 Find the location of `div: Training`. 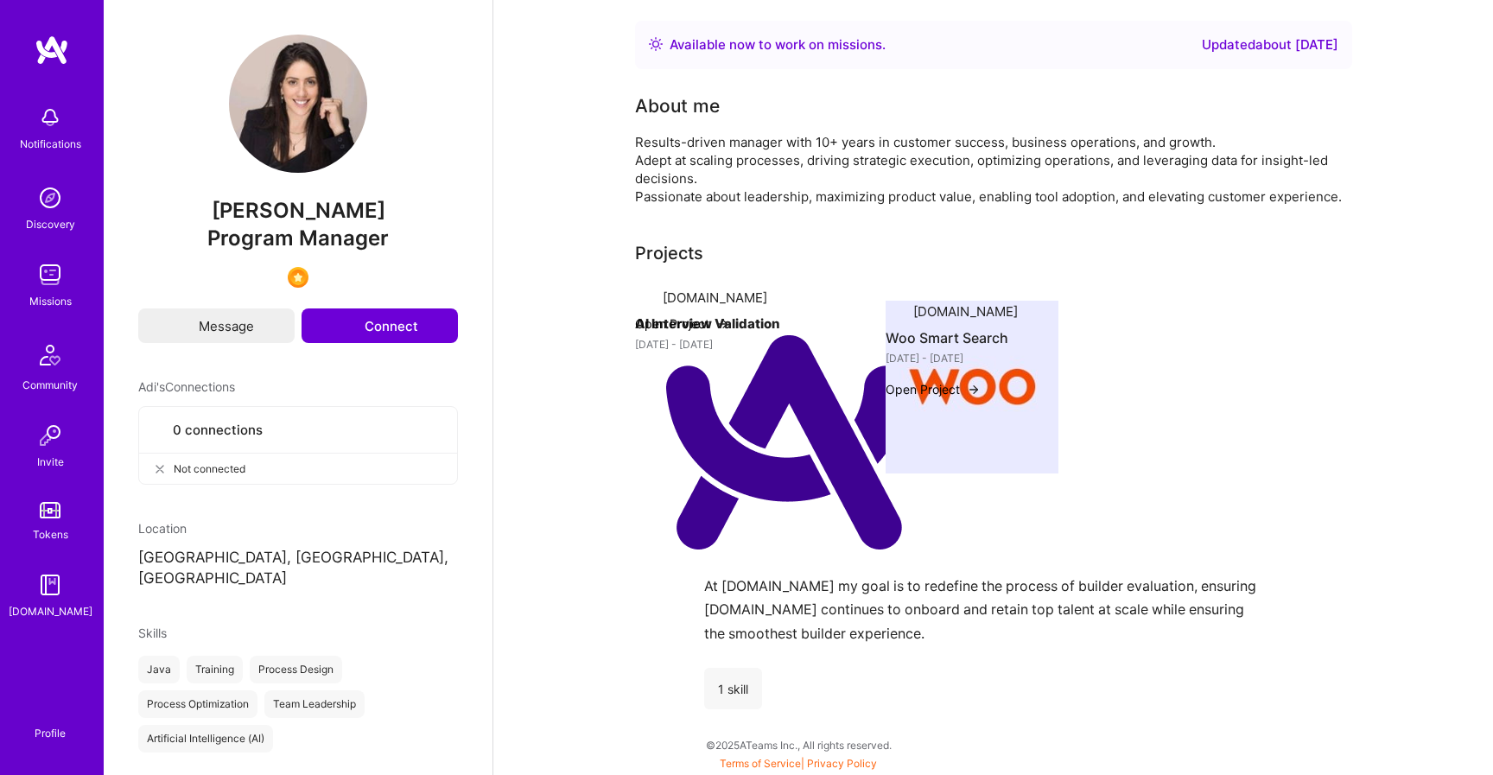

div: Training is located at coordinates (214, 670).